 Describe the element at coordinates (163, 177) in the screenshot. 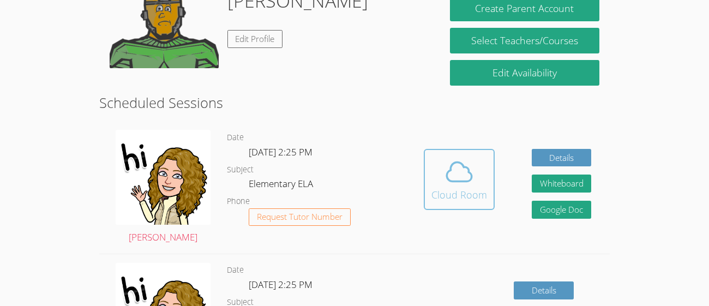

I see `img: e4a6bf7c944b6591f2be0db3312c297d0594d8ff037992c70c679e0557eee3e6.0.png` at that location.